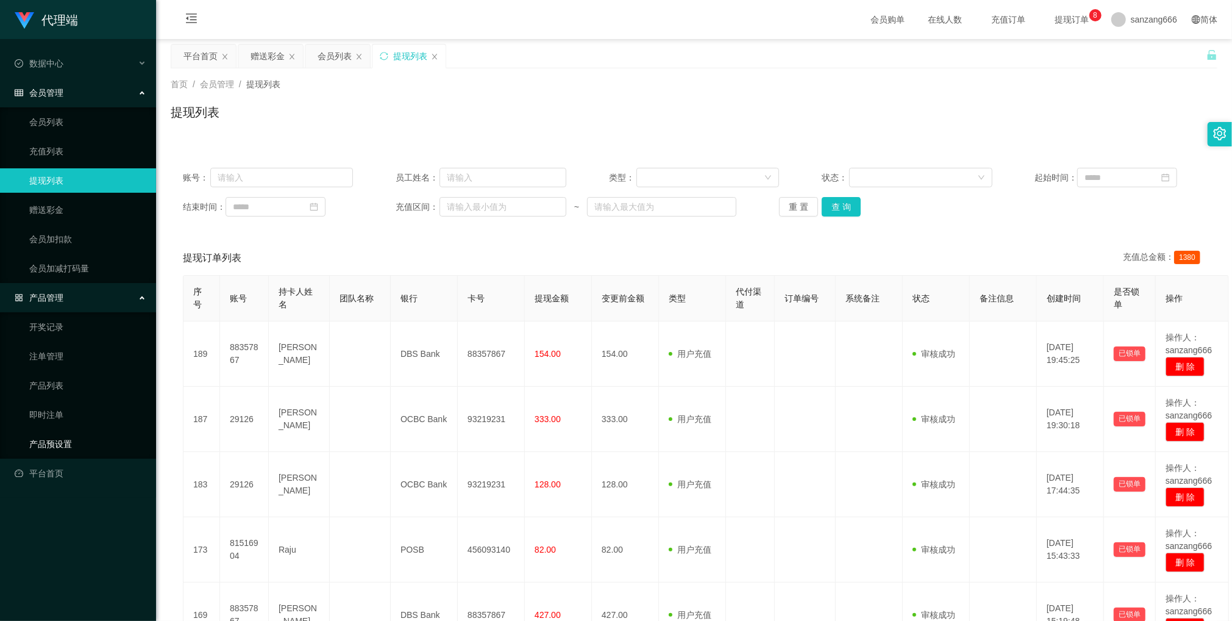  What do you see at coordinates (424, 549) in the screenshot?
I see `td: POSB` at bounding box center [424, 549].